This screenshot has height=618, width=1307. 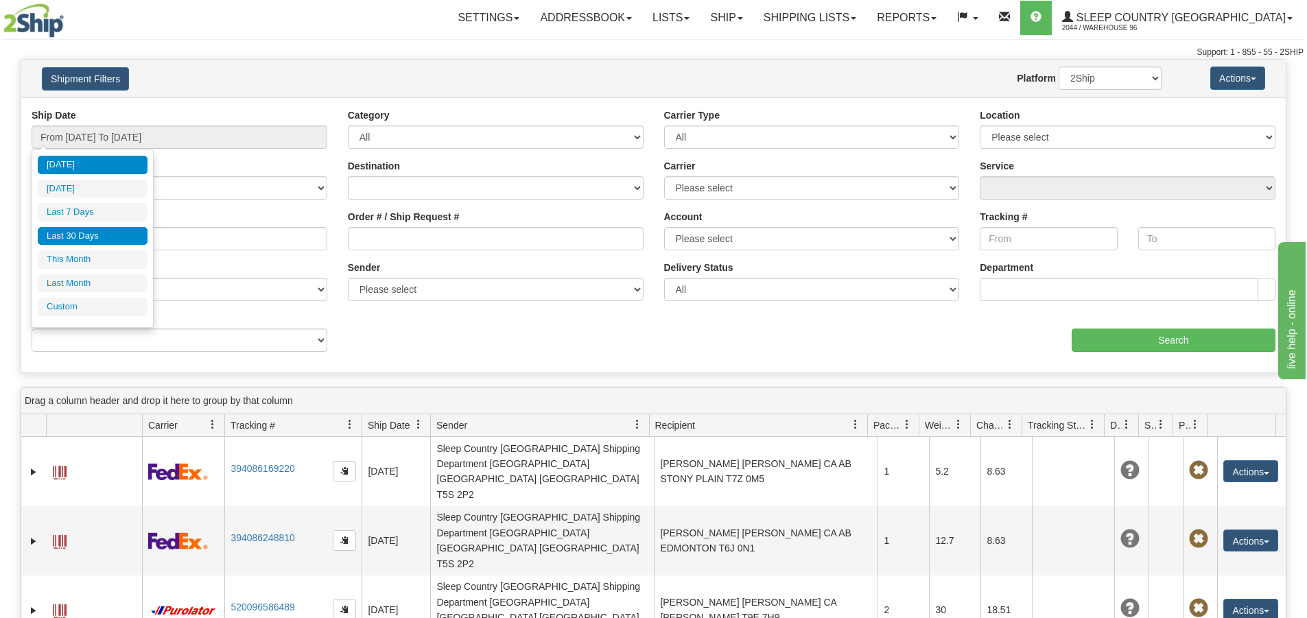 What do you see at coordinates (1036, 78) in the screenshot?
I see `label: Platform` at bounding box center [1036, 78].